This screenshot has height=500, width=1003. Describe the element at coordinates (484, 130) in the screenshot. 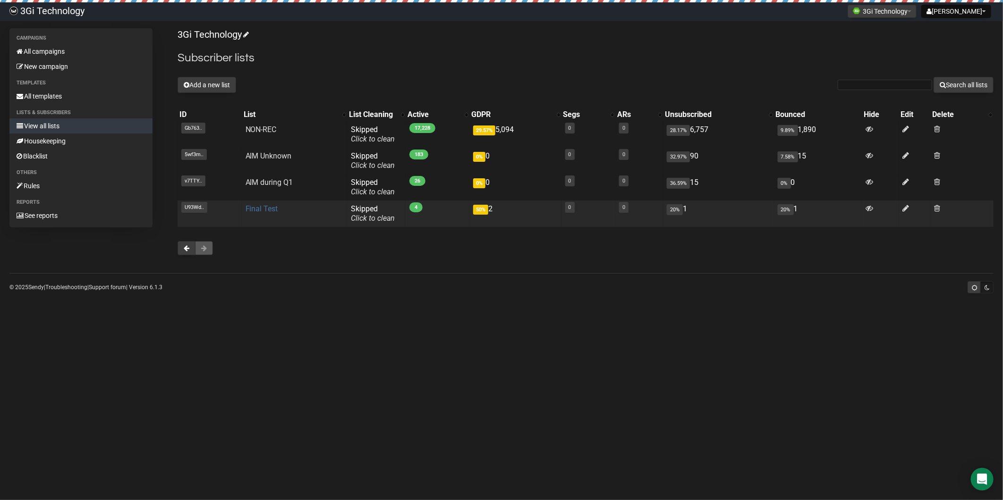

I see `span: 29.57%` at that location.